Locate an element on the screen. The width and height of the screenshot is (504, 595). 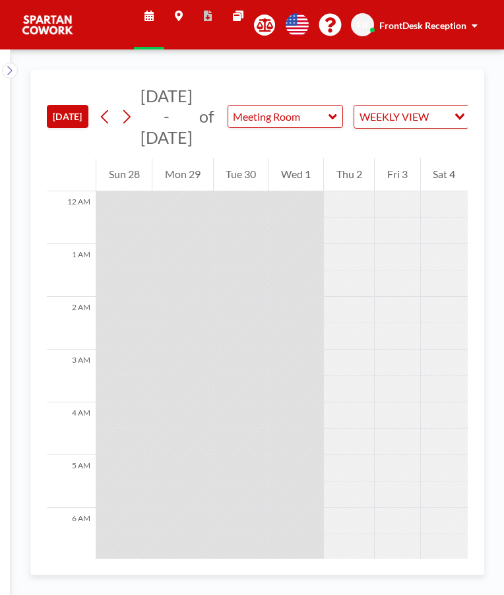
div: 12 AM is located at coordinates (71, 218).